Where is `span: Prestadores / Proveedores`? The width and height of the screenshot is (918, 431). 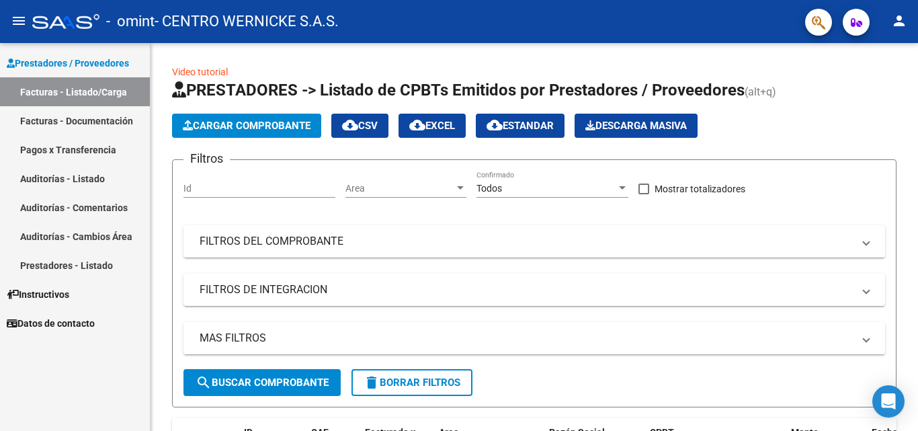 span: Prestadores / Proveedores is located at coordinates (68, 63).